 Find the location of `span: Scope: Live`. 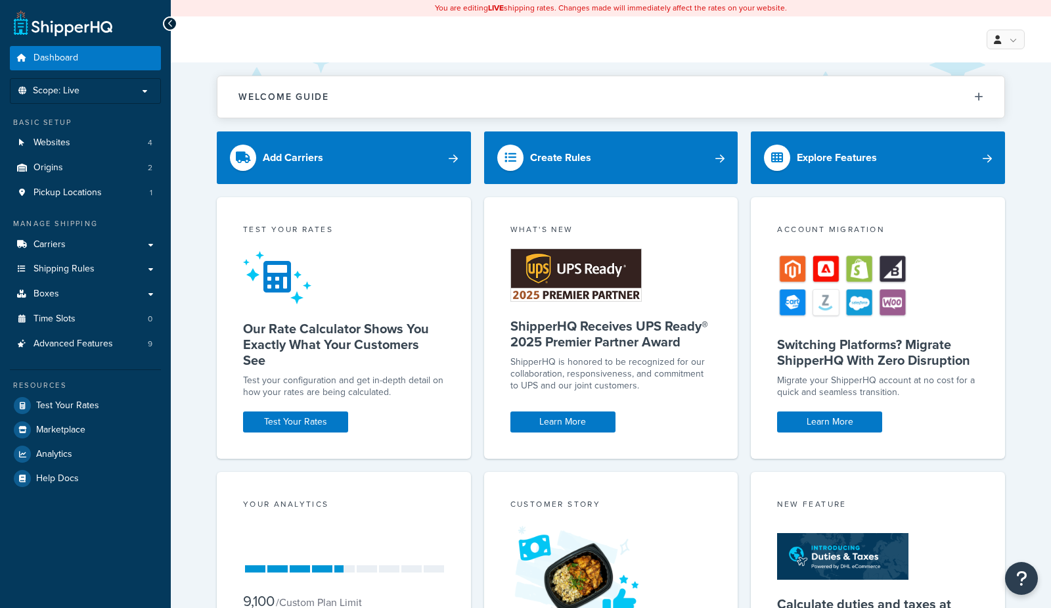

span: Scope: Live is located at coordinates (56, 91).